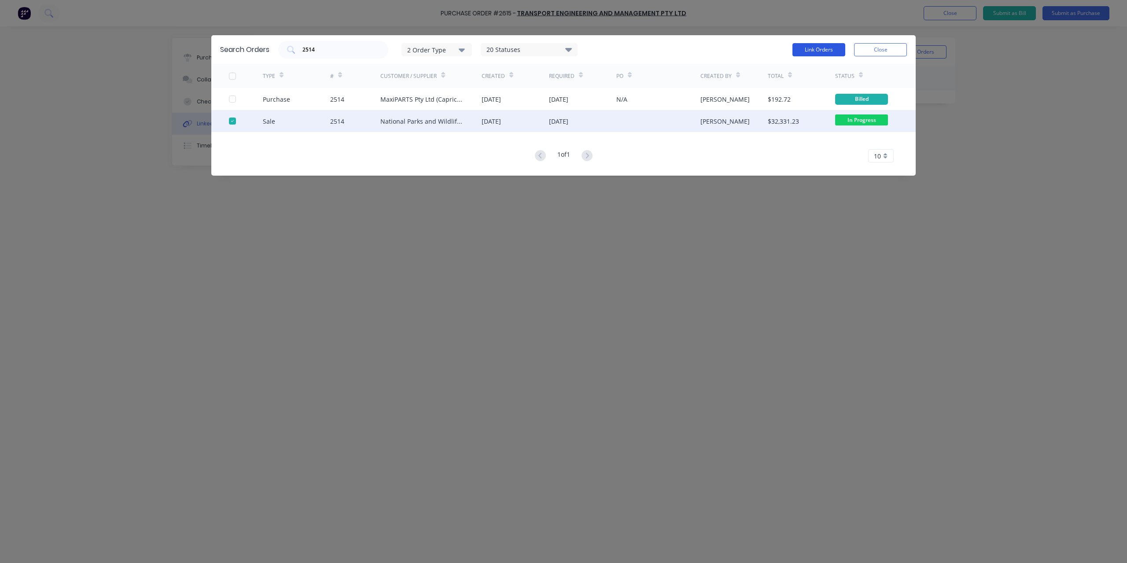 Image resolution: width=1127 pixels, height=563 pixels. What do you see at coordinates (529, 50) in the screenshot?
I see `div: 20 Statuses` at bounding box center [529, 50].